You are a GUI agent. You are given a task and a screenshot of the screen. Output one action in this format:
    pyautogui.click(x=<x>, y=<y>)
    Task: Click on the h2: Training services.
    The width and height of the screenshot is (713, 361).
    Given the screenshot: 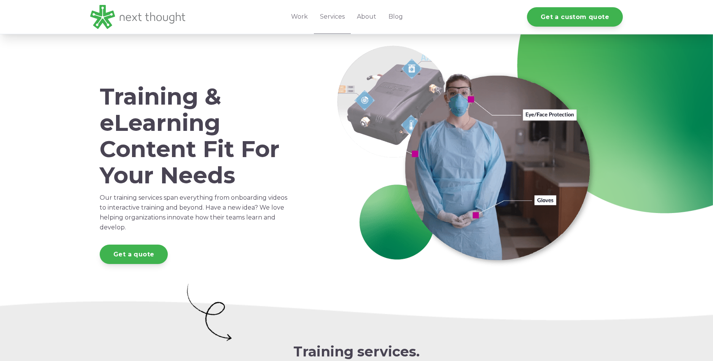 What is the action you would take?
    pyautogui.click(x=357, y=352)
    